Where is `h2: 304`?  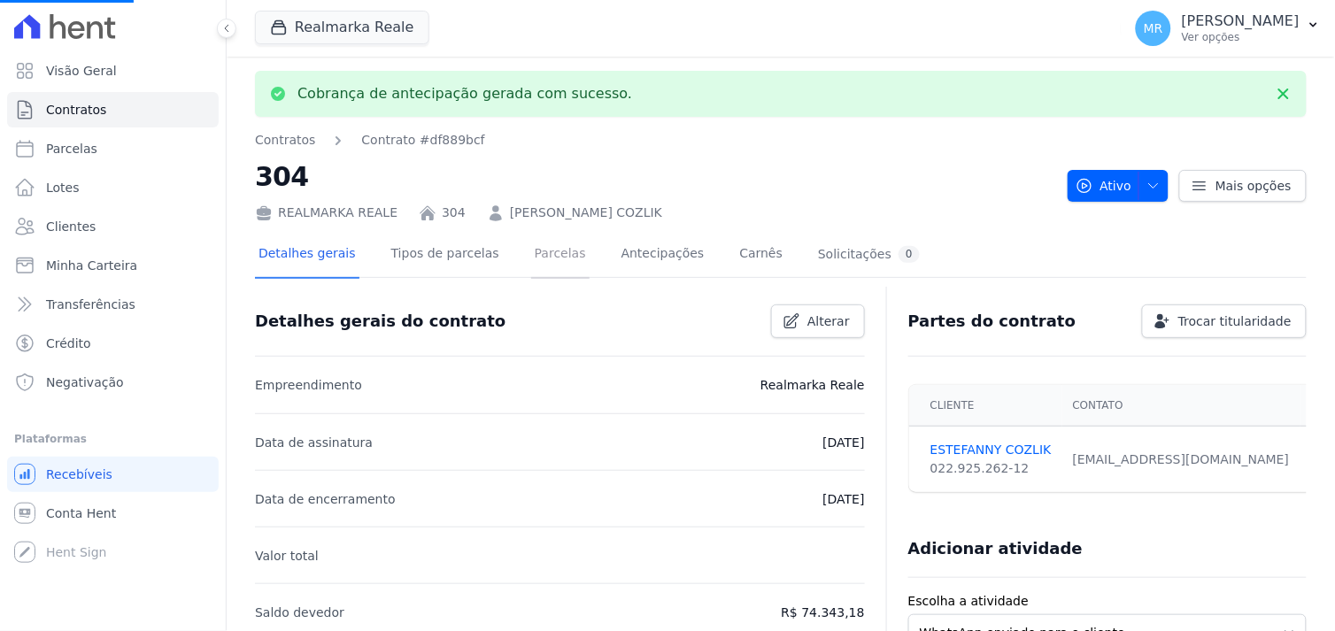
h2: 304 is located at coordinates (654, 176).